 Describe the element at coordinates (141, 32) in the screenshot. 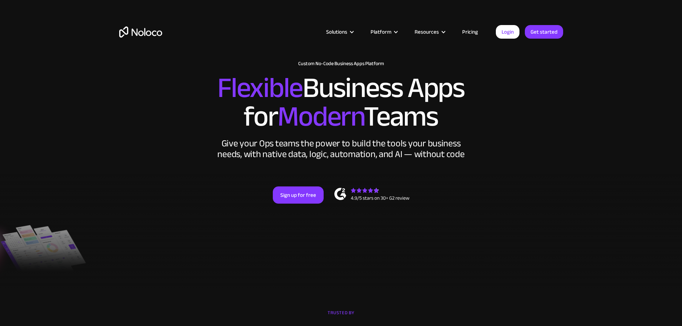

I see `a: home` at that location.